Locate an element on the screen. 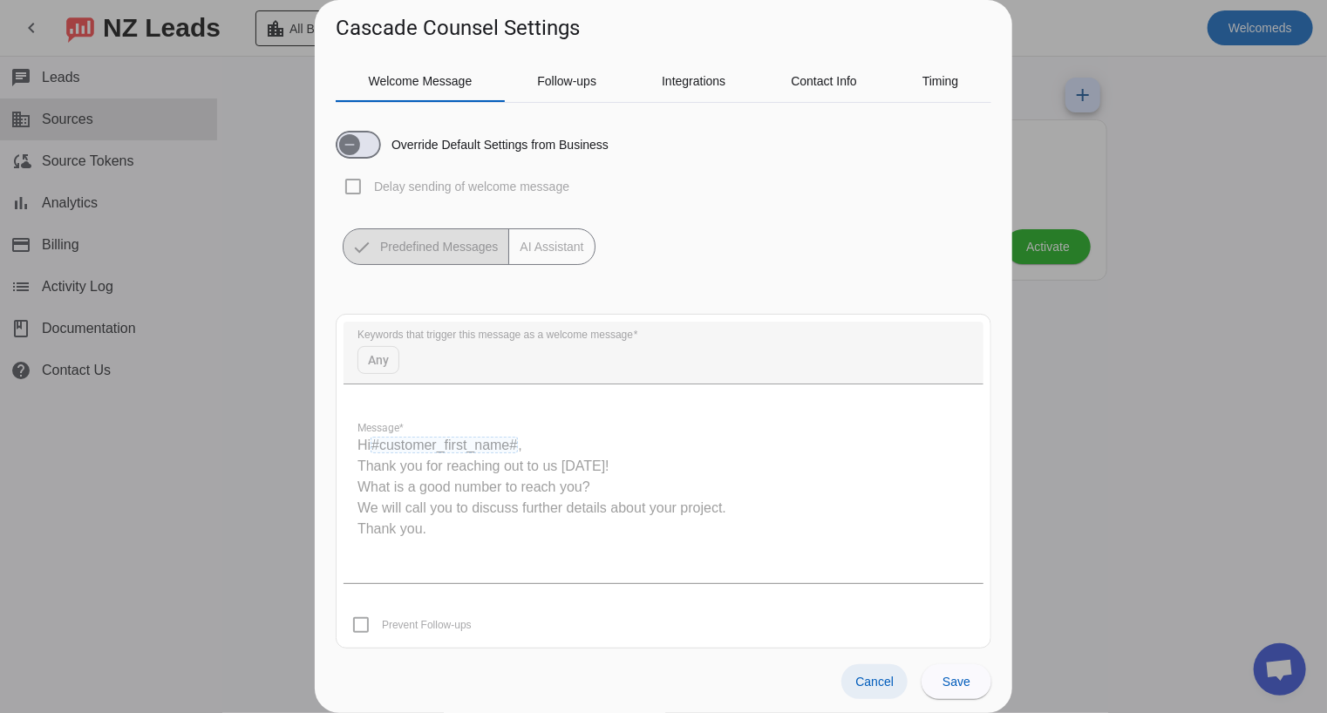  mat-label: Keywords that trigger this message as a welcome message is located at coordinates (495, 335).